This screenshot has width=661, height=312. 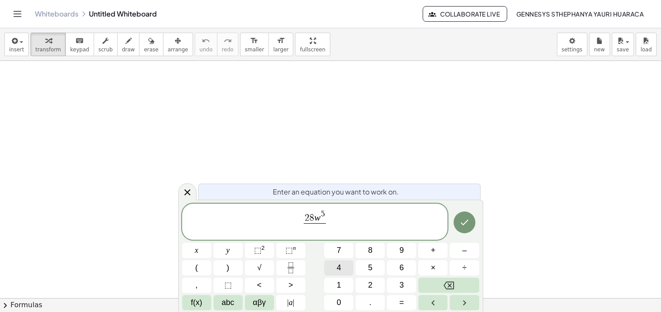 What do you see at coordinates (291, 303) in the screenshot?
I see `button: Absolute value` at bounding box center [291, 303].